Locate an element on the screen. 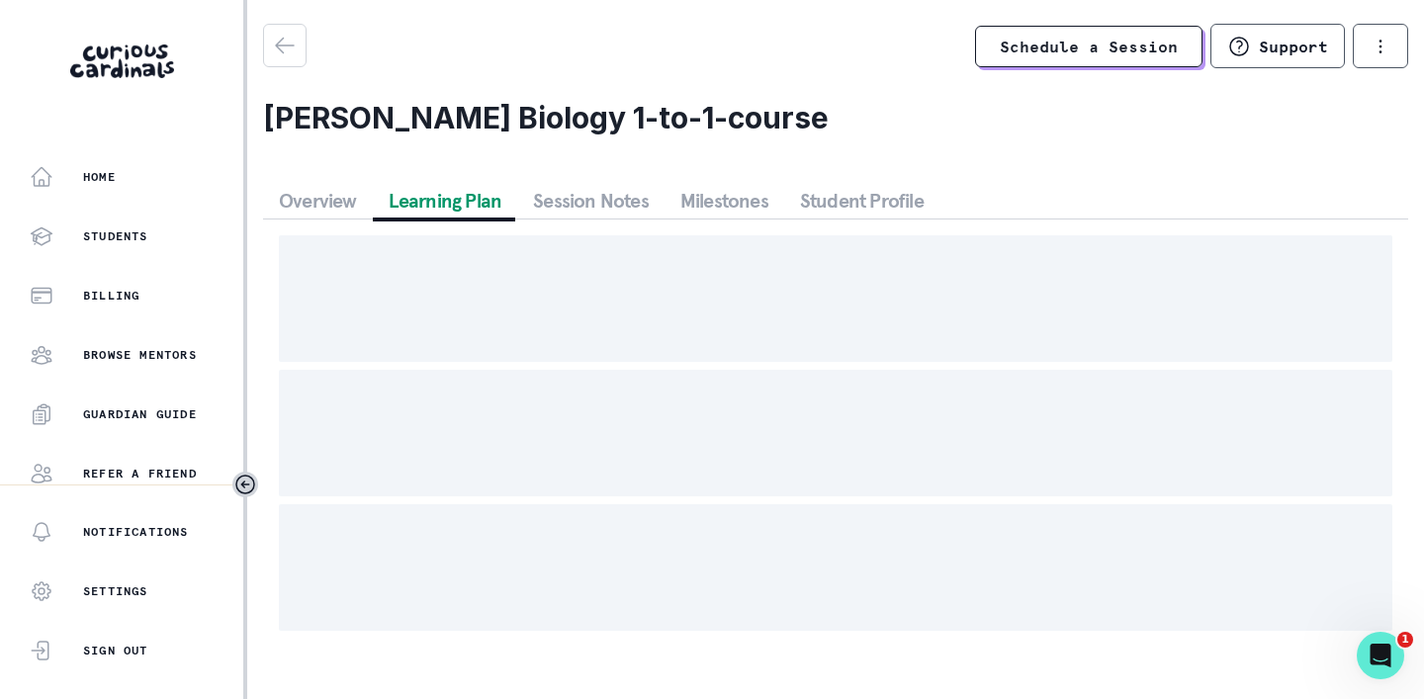  button: Support is located at coordinates (1277, 45).